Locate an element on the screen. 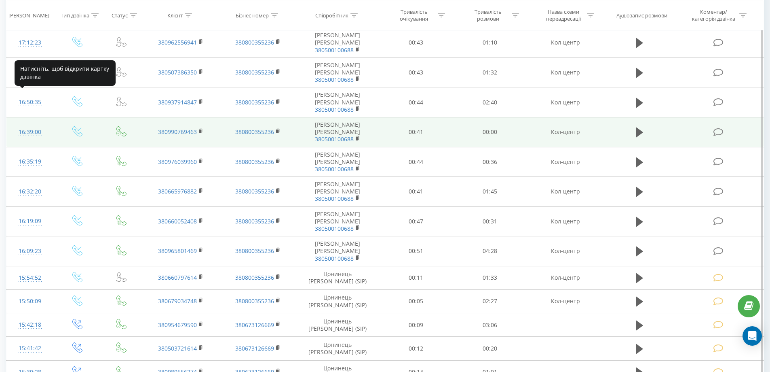 The image size is (770, 372). div: Коментар/категорія дзвінка is located at coordinates (714, 15).